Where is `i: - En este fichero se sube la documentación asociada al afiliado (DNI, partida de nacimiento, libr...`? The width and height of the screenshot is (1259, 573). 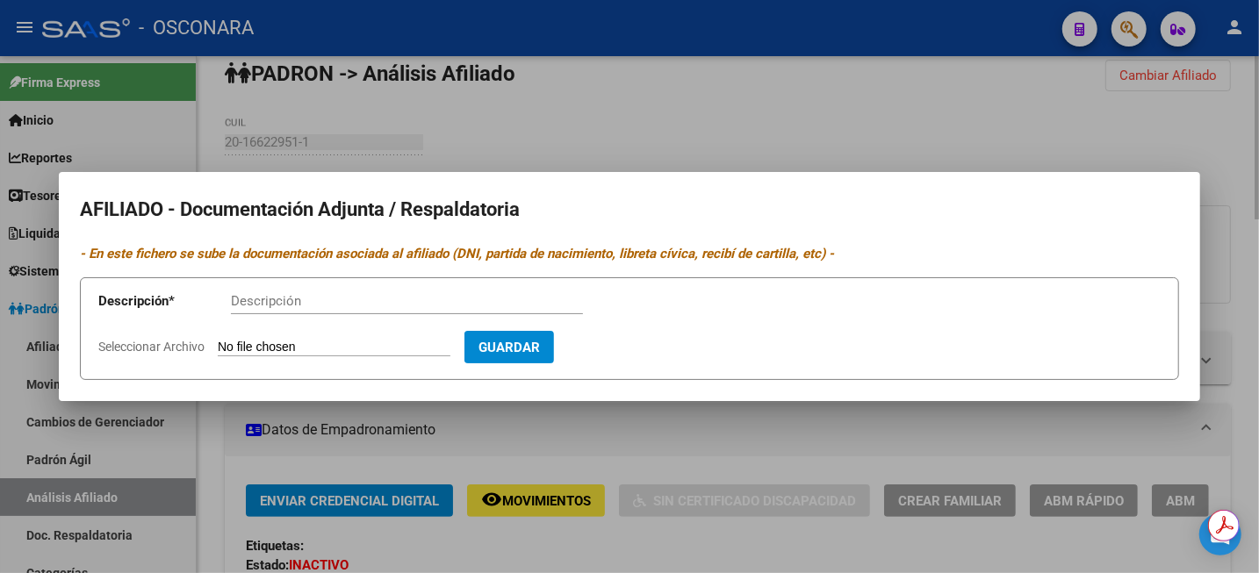 i: - En este fichero se sube la documentación asociada al afiliado (DNI, partida de nacimiento, libr... is located at coordinates (456, 254).